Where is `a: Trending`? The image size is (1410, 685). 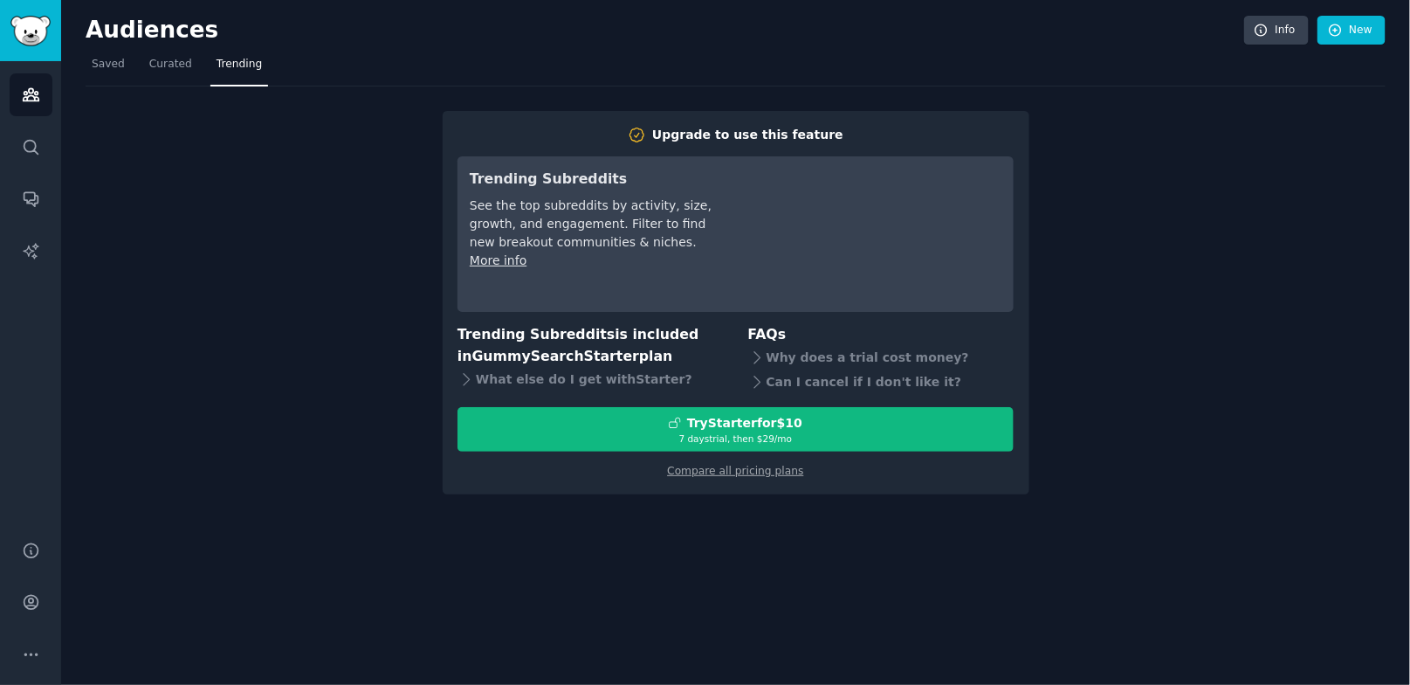
a: Trending is located at coordinates (239, 68).